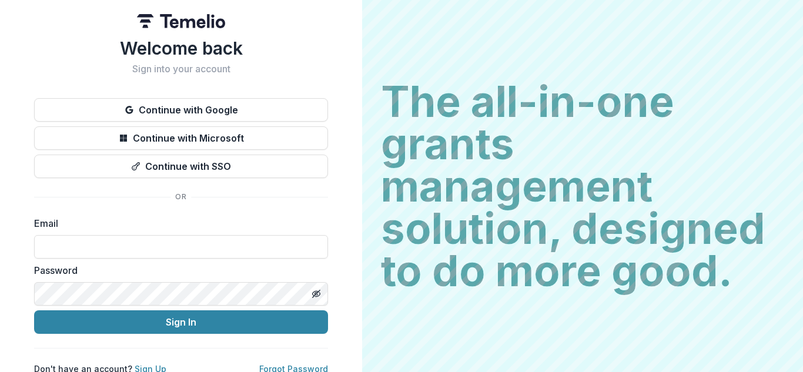 The image size is (803, 372). Describe the element at coordinates (181, 48) in the screenshot. I see `h1: Welcome back` at that location.